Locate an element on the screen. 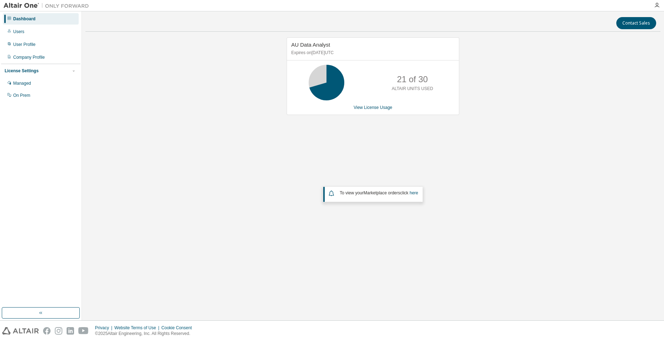 This screenshot has width=664, height=341. div: Dashboard is located at coordinates (24, 19).